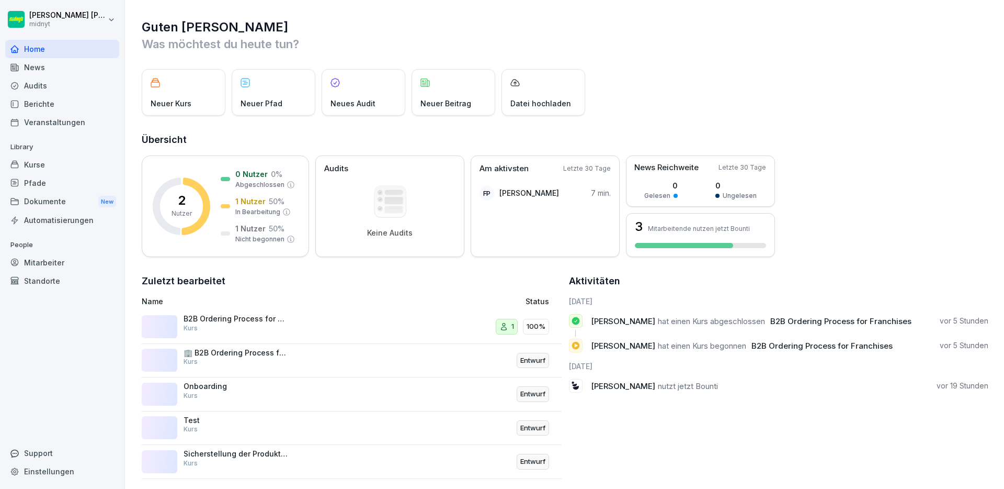  I want to click on div: Veranstaltungen, so click(62, 122).